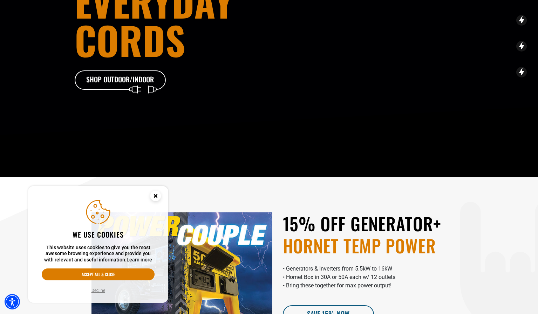 This screenshot has height=314, width=538. I want to click on button: Accept all & close, so click(98, 275).